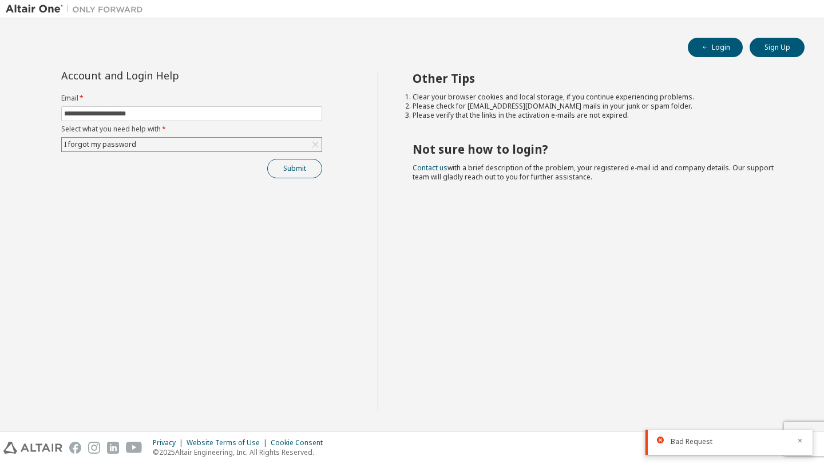 Image resolution: width=824 pixels, height=464 pixels. Describe the element at coordinates (165, 76) in the screenshot. I see `div: Account and Login Help` at that location.